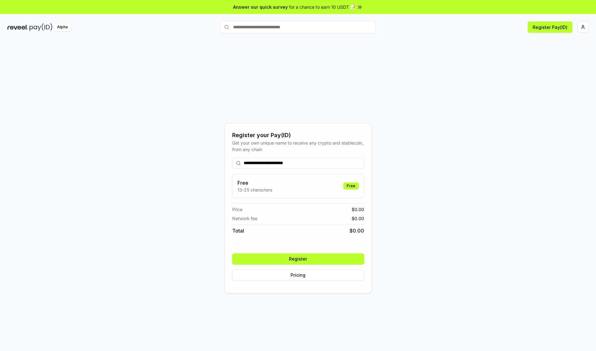  Describe the element at coordinates (237, 209) in the screenshot. I see `span: Price` at that location.